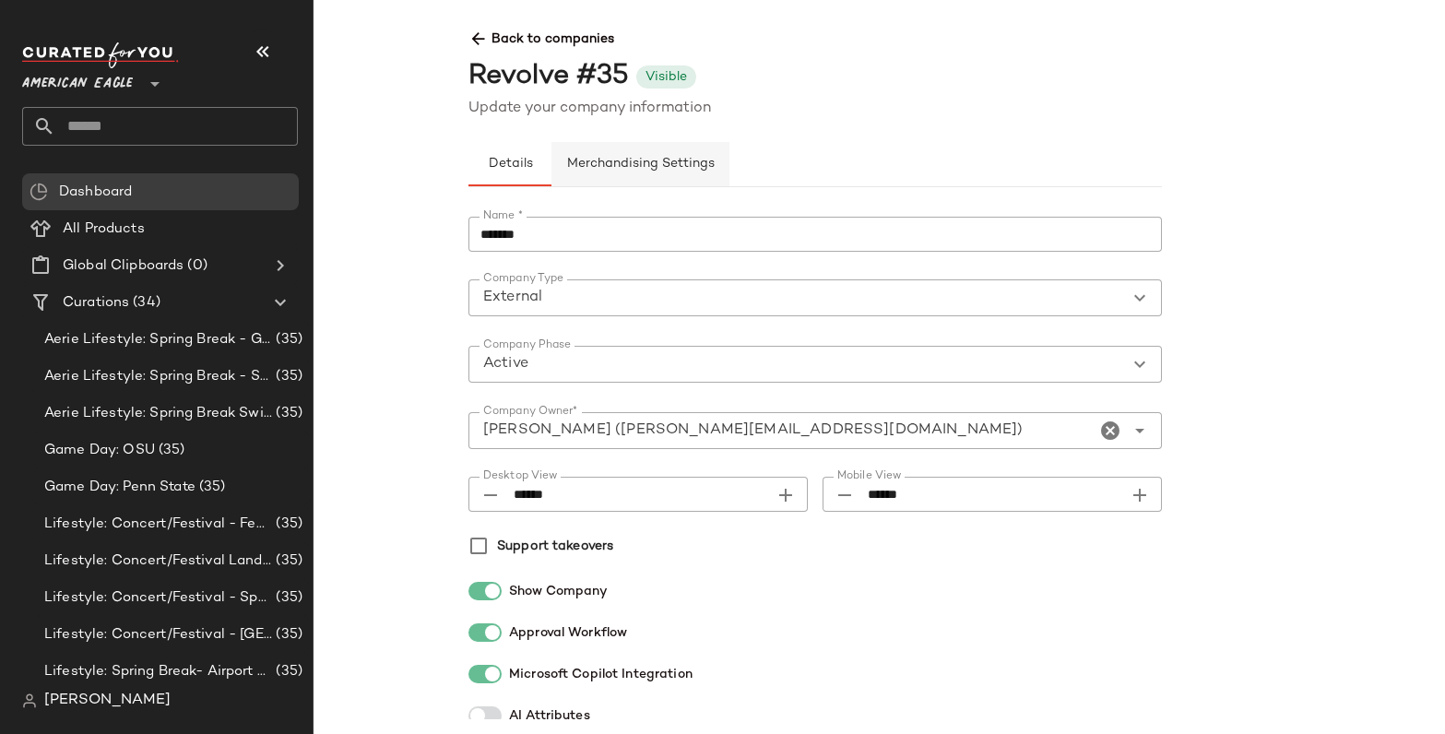 This screenshot has width=1445, height=734. Describe the element at coordinates (568, 633) in the screenshot. I see `span: Approval Workflow` at that location.